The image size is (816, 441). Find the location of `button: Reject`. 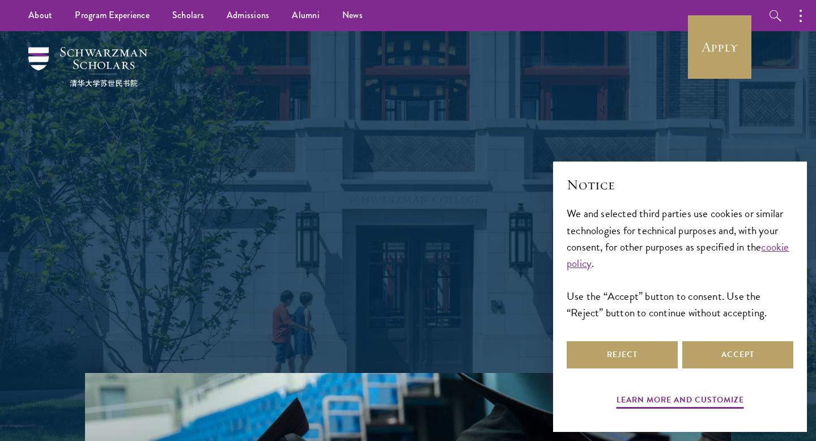

button: Reject is located at coordinates (622, 355).